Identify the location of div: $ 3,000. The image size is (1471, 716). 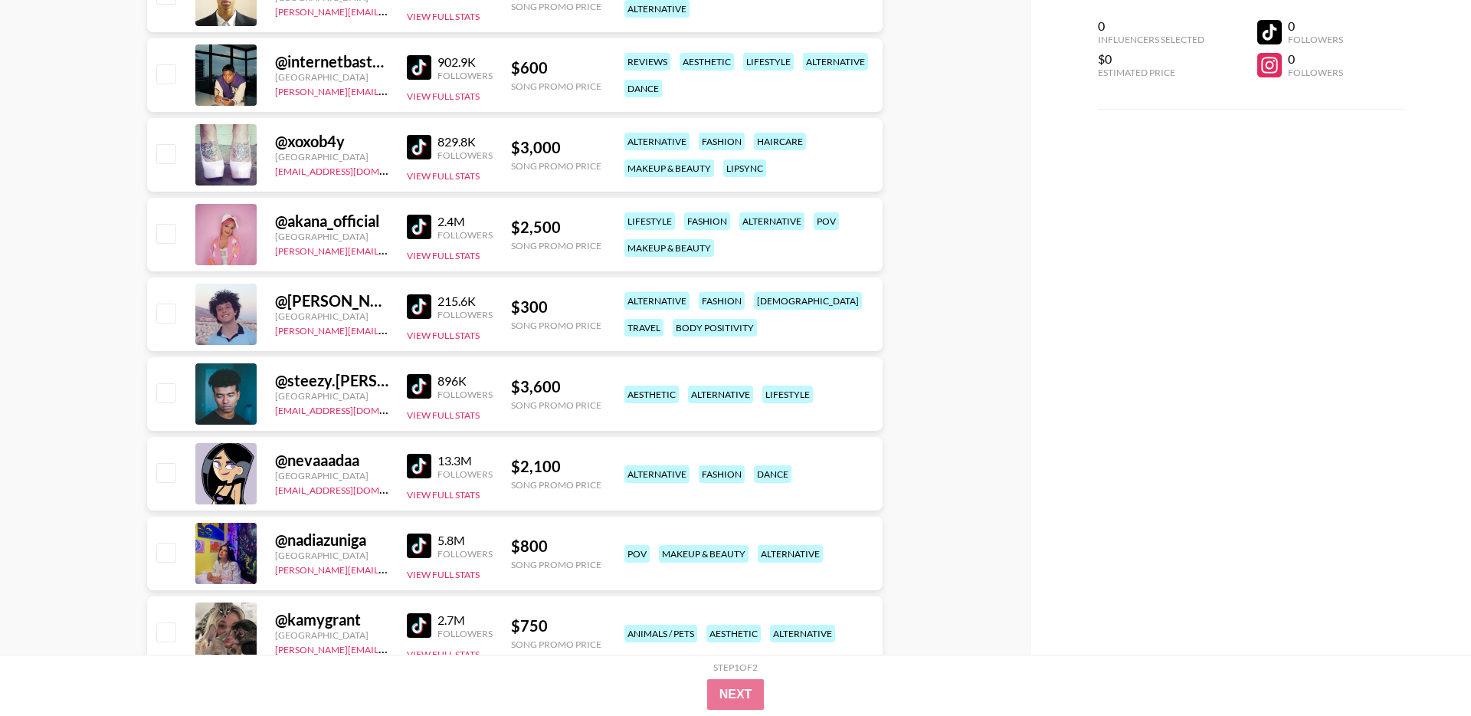
(556, 147).